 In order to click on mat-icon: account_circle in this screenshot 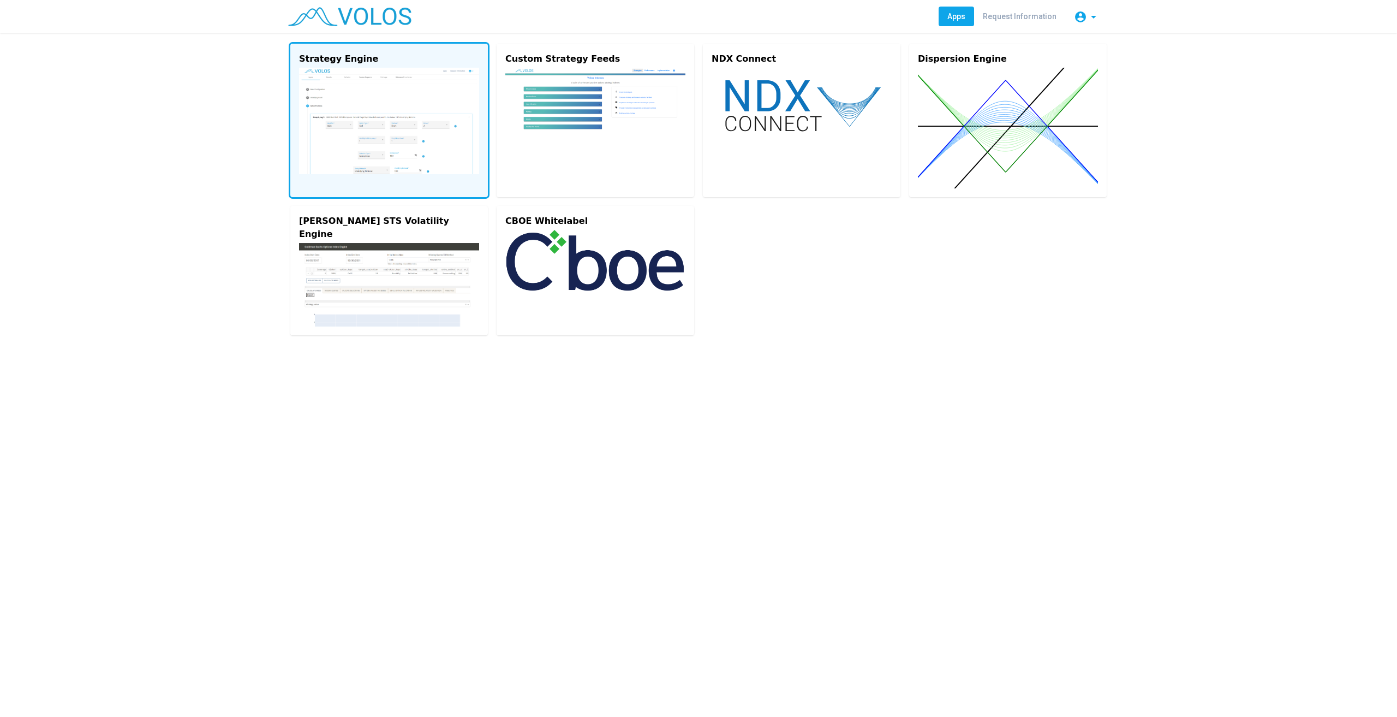, I will do `click(1081, 17)`.